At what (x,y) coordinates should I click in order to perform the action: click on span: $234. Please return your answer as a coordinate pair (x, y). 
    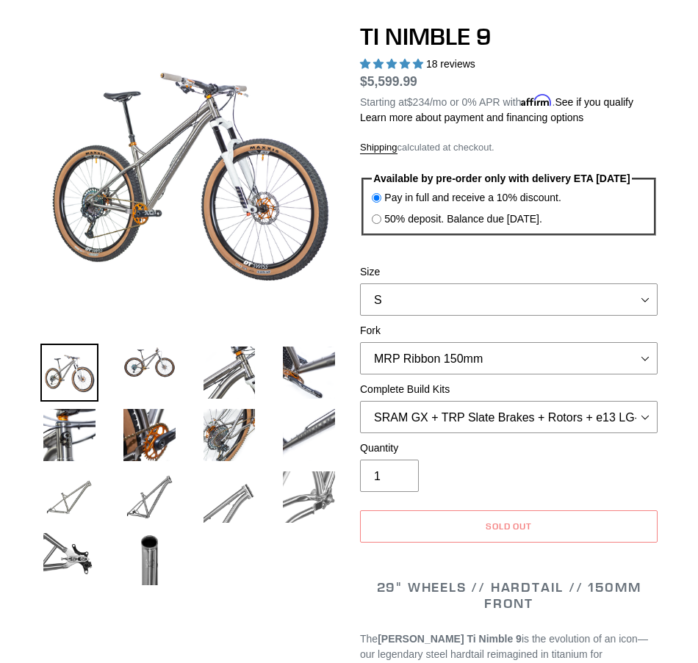
    Looking at the image, I should click on (418, 102).